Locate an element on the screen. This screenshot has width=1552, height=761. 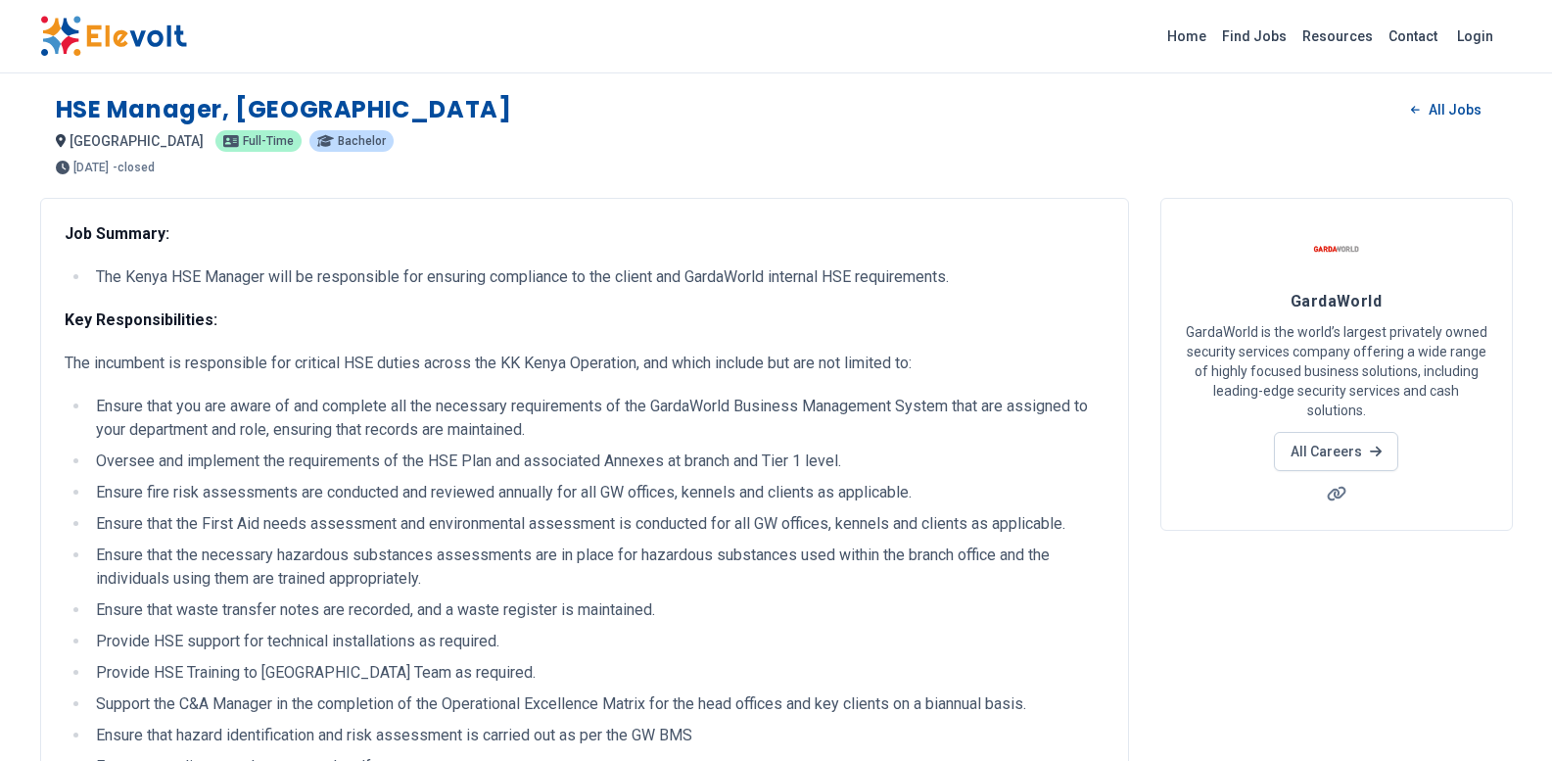
span: GardaWorld is located at coordinates (1336, 301).